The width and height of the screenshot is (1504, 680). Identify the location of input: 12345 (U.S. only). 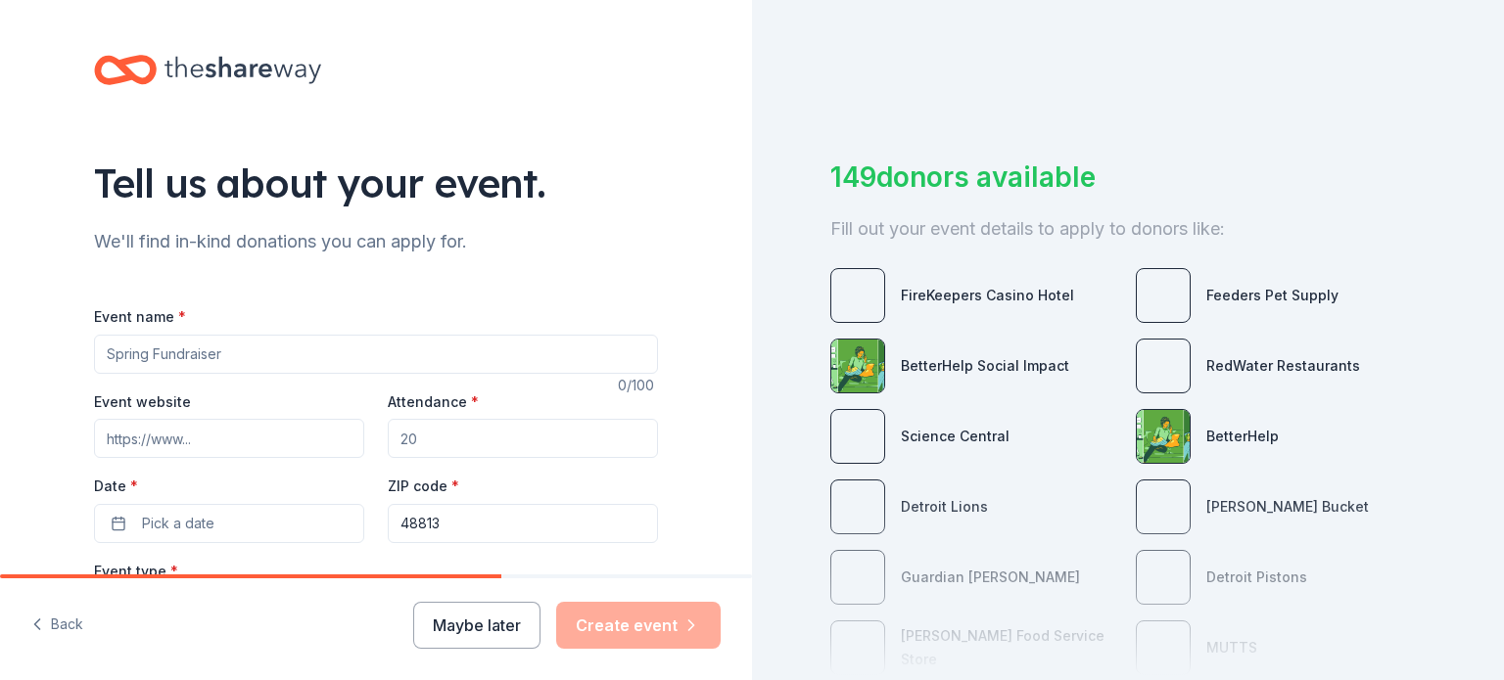
(523, 524).